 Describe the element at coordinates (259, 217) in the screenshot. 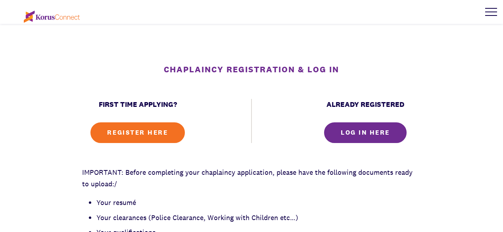

I see `li: Your clearances (Police Clearance, Working with Children etc…)` at that location.